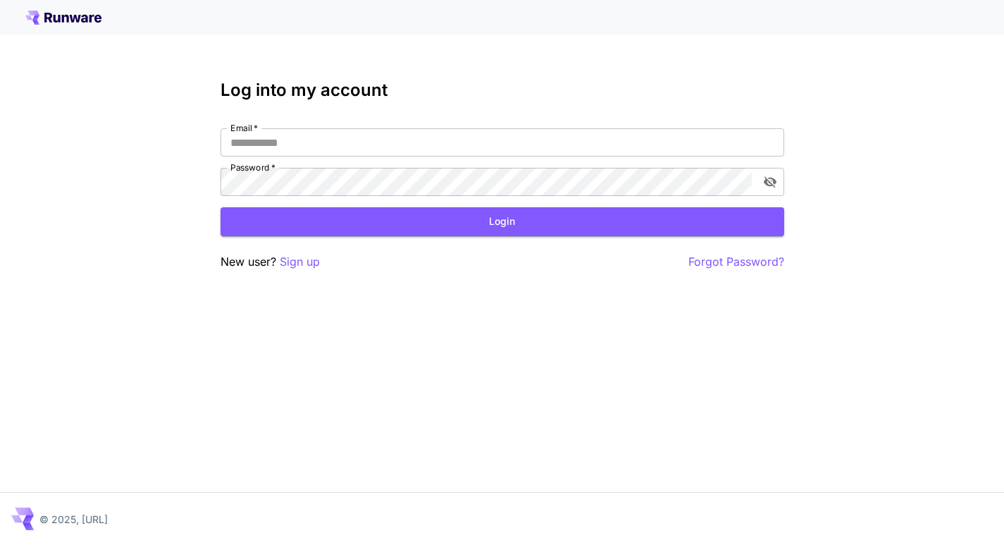  I want to click on label: Password, so click(253, 167).